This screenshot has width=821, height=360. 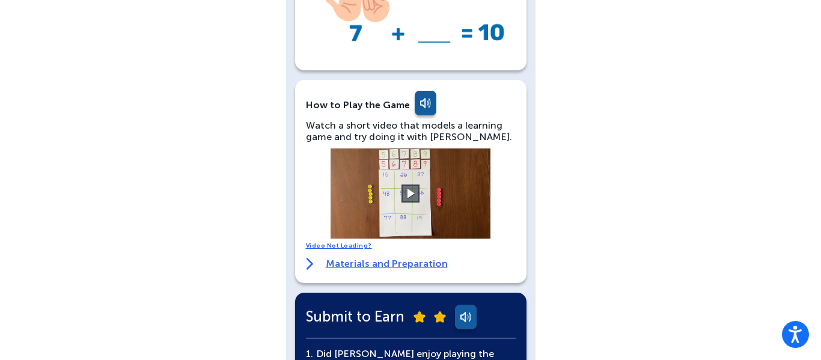 What do you see at coordinates (339, 246) in the screenshot?
I see `a: Video Not Loading?` at bounding box center [339, 246].